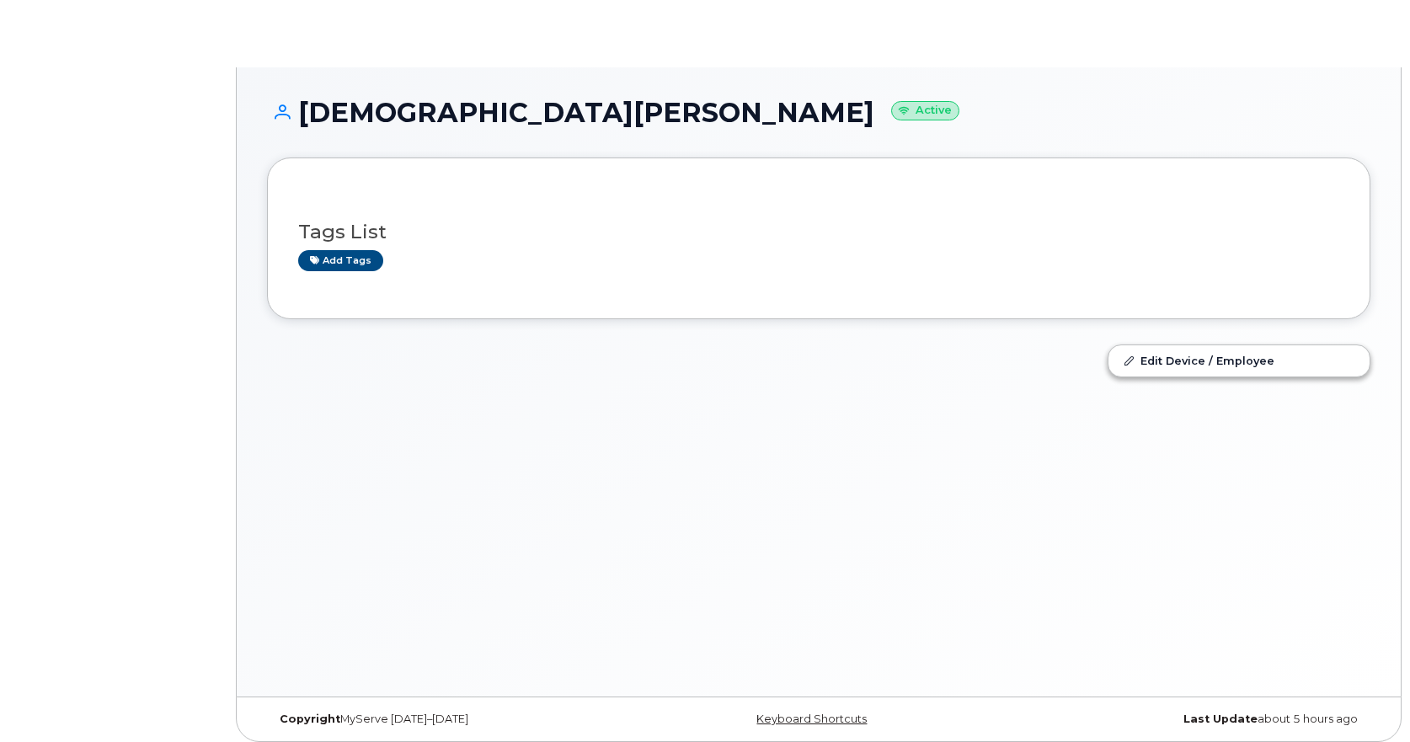 The image size is (1410, 742). What do you see at coordinates (1239, 360) in the screenshot?
I see `a: Edit Device / Employee` at bounding box center [1239, 360].